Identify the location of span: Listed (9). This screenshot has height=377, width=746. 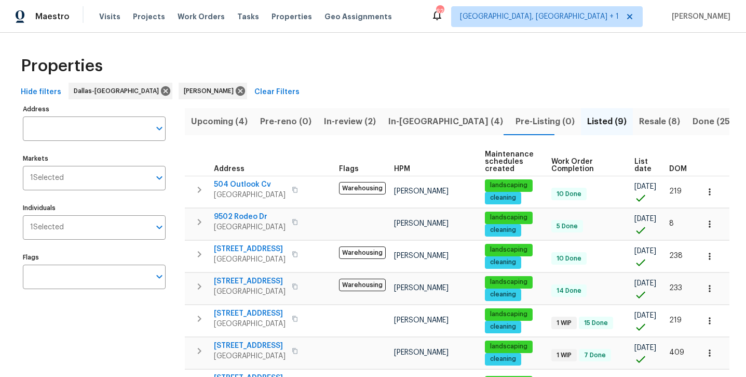
(607, 122).